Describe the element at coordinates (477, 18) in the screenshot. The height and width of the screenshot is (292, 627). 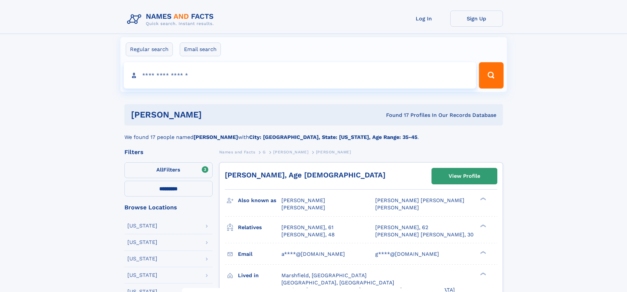
I see `a: Sign Up` at that location.